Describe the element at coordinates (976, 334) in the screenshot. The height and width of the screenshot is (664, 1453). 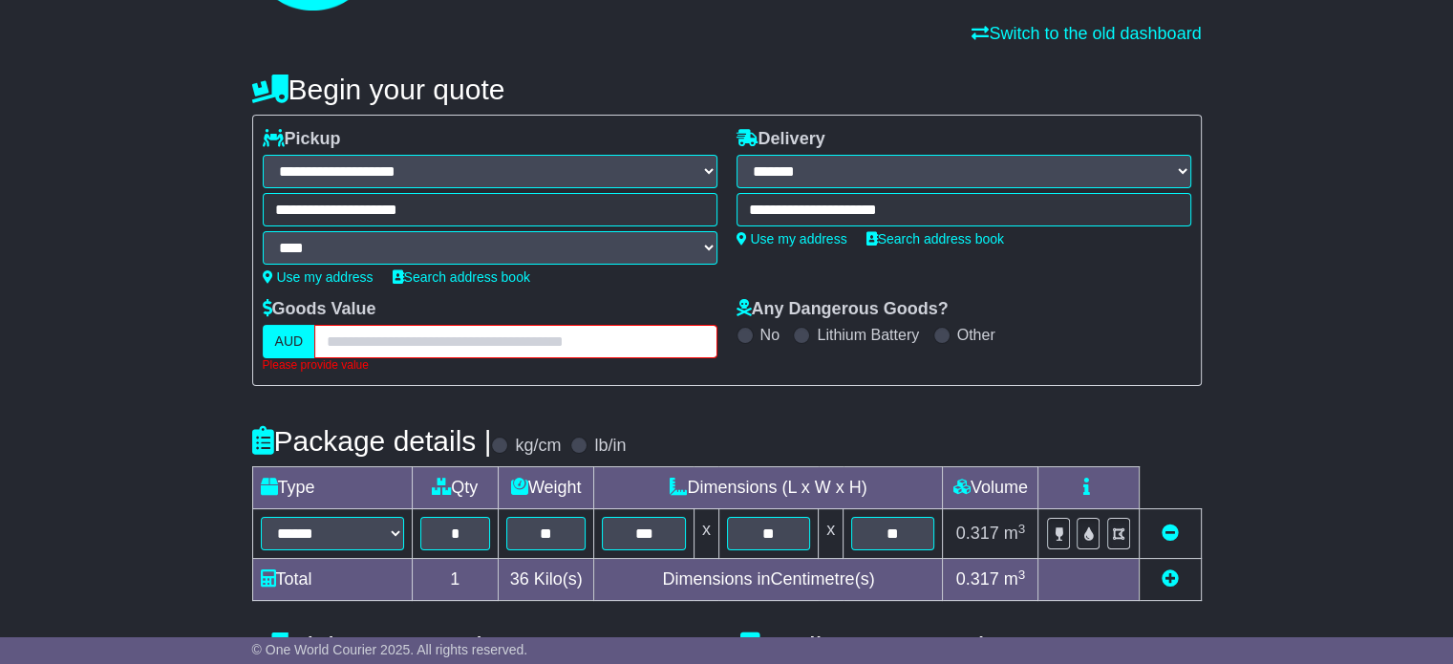
I see `label: Other` at that location.